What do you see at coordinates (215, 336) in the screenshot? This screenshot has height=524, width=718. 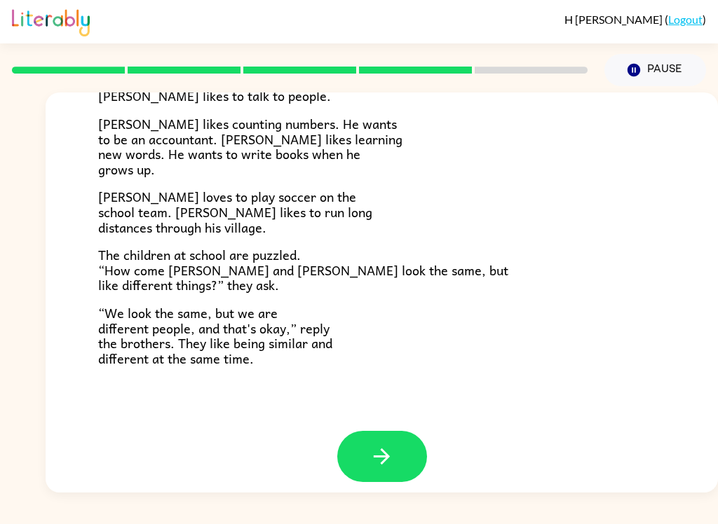 I see `span: “We look the same, but we are different people, and that's okay,” reply the brothers. They like b...` at bounding box center [215, 336].